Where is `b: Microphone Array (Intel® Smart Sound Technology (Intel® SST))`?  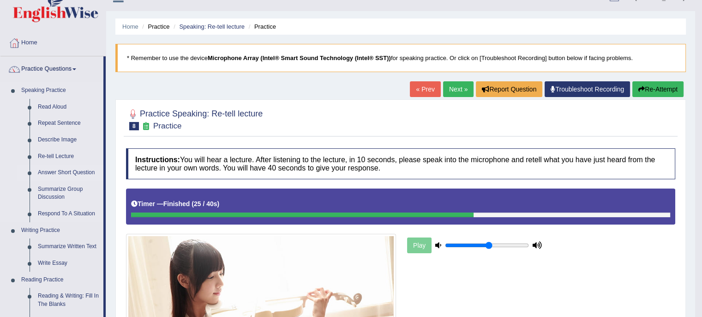
b: Microphone Array (Intel® Smart Sound Technology (Intel® SST)) is located at coordinates (299, 58).